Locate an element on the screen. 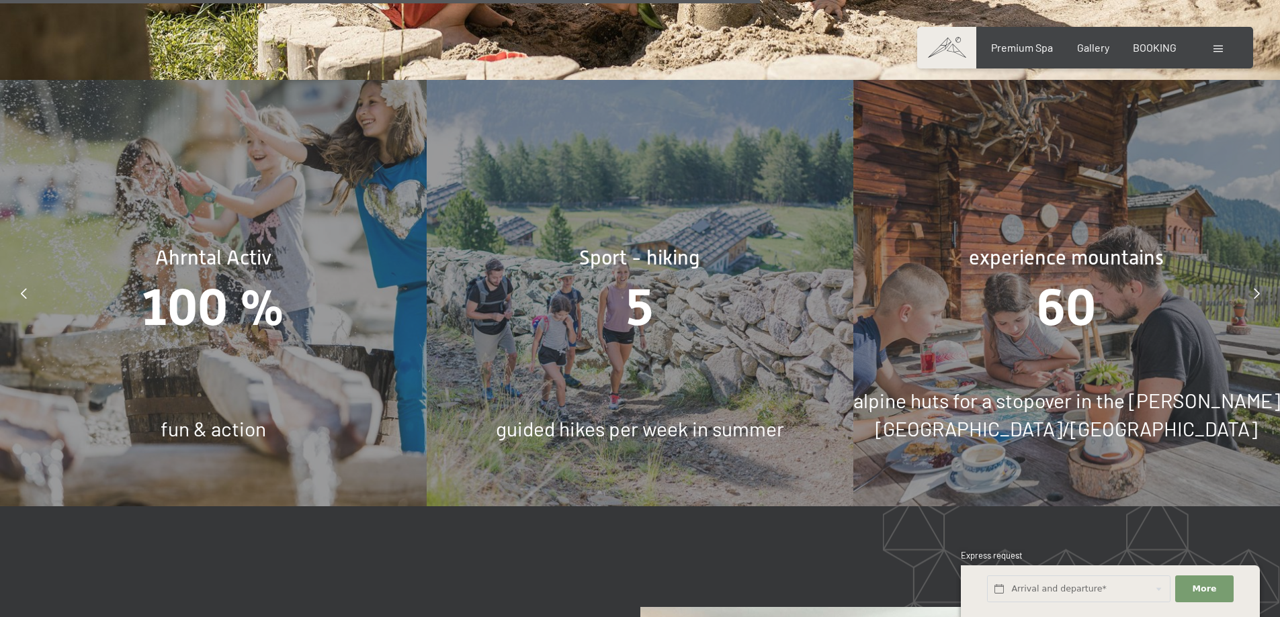  span: Gallery is located at coordinates (1093, 47).